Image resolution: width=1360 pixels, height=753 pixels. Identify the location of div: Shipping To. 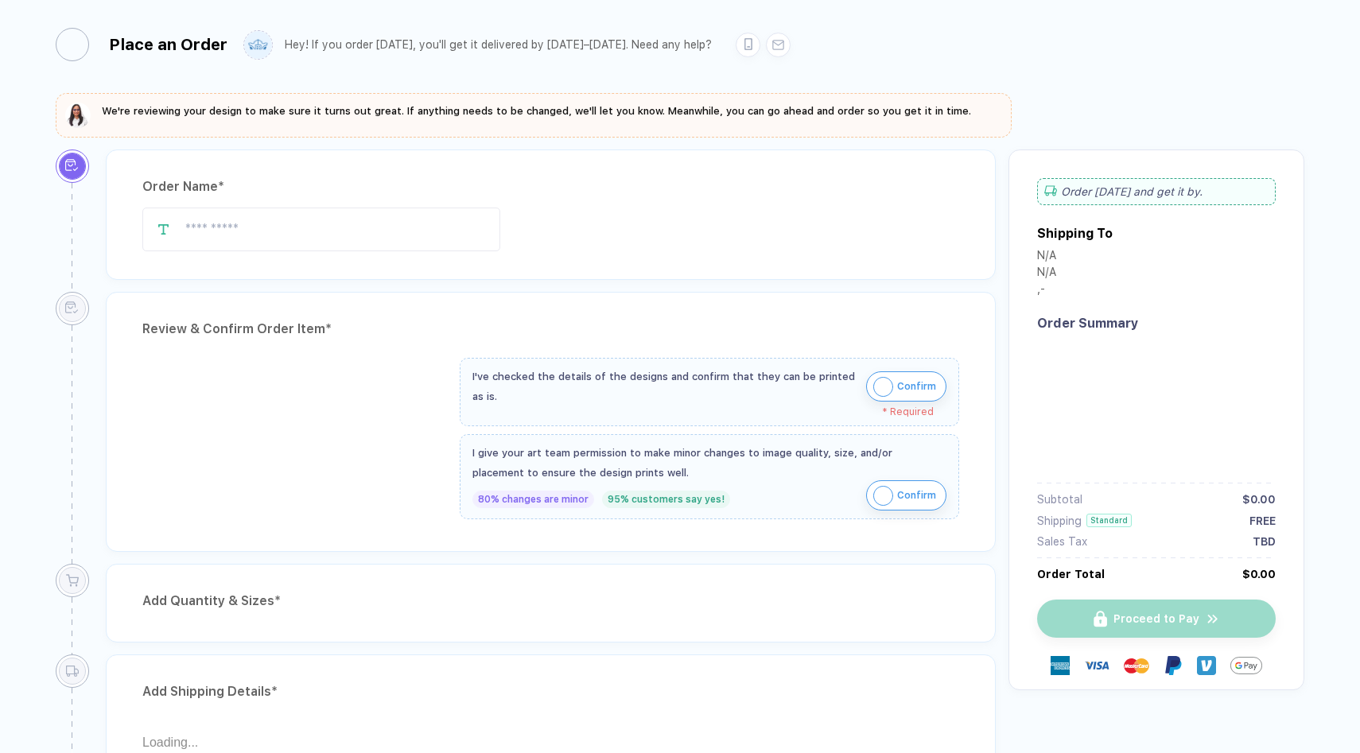
(1074, 233).